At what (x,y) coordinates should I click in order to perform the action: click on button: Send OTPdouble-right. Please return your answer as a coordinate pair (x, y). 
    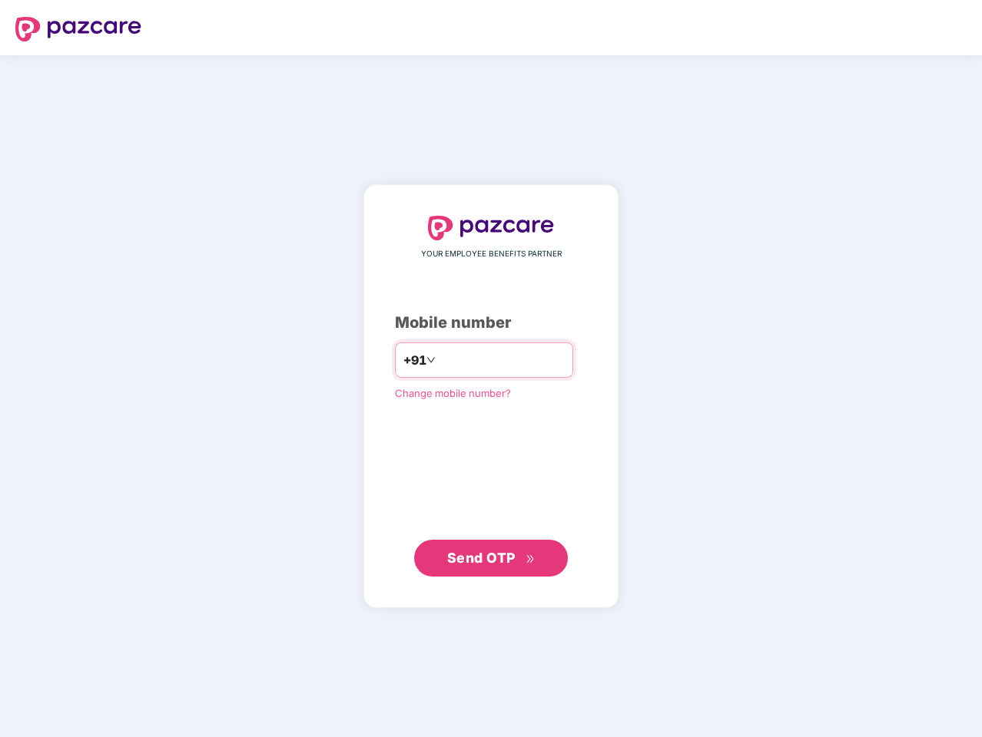
    Looking at the image, I should click on (491, 558).